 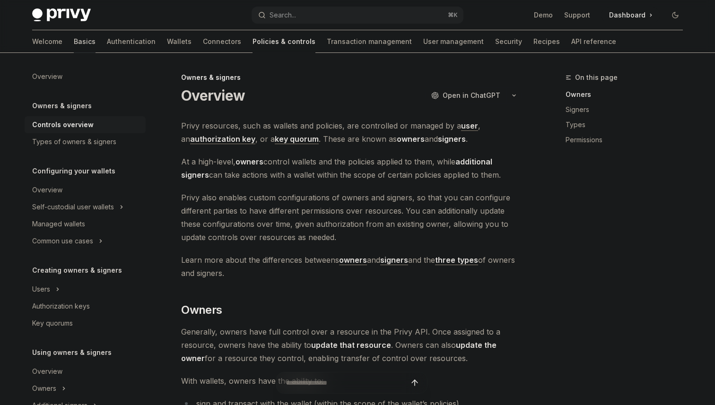 What do you see at coordinates (41, 289) in the screenshot?
I see `div: Users` at bounding box center [41, 289].